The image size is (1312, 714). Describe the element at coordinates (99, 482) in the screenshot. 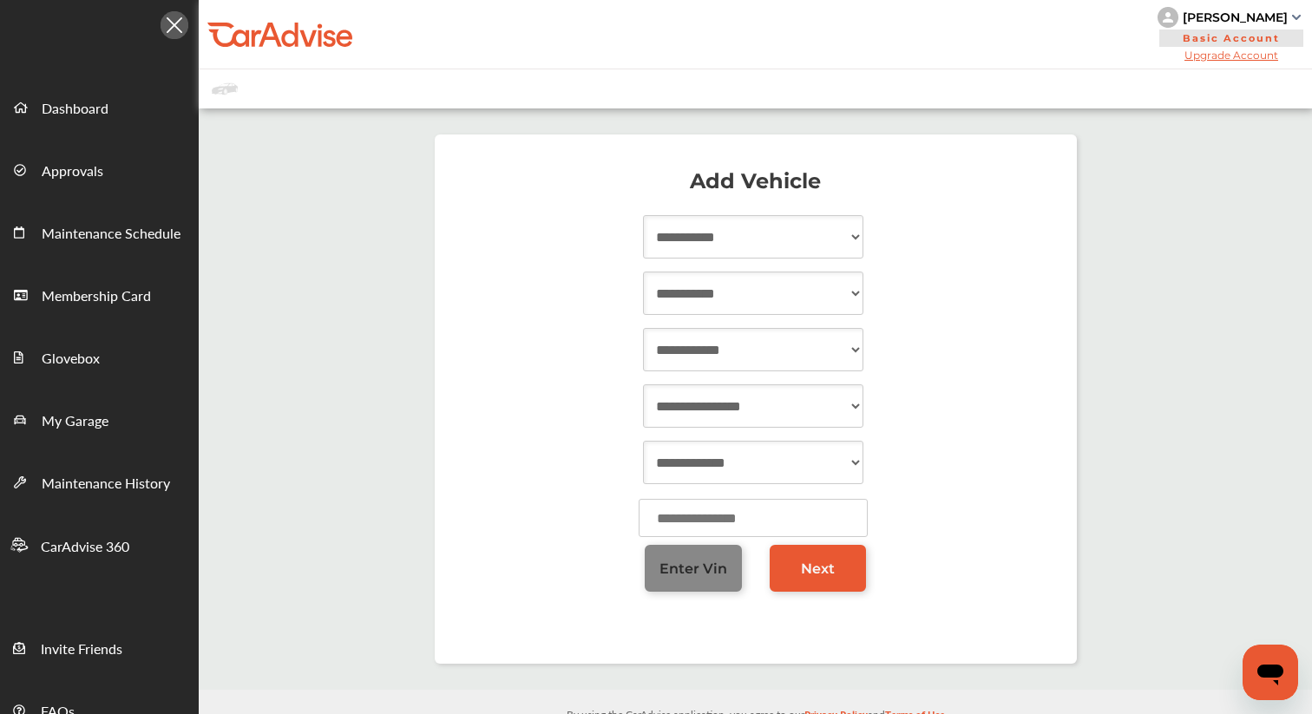

I see `a: Maintenance History` at that location.